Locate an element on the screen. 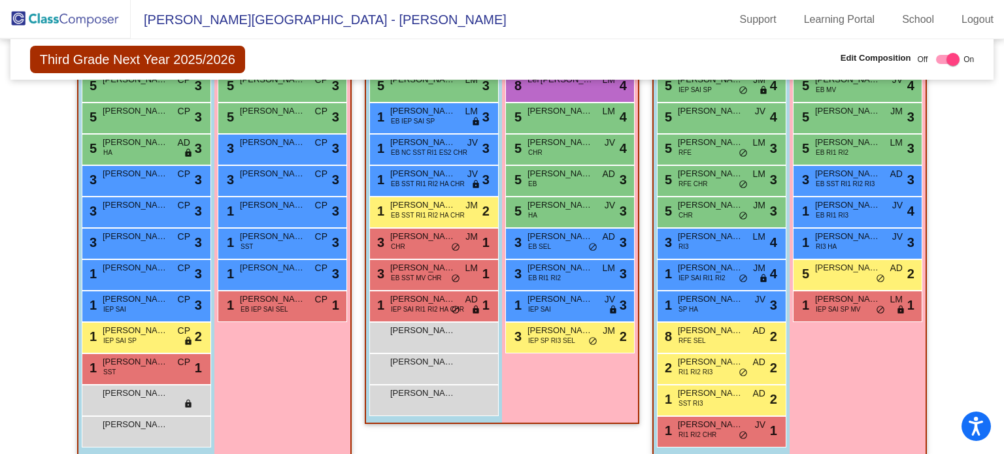 This screenshot has height=454, width=1004. span: EB RI1 RI3 is located at coordinates (832, 215).